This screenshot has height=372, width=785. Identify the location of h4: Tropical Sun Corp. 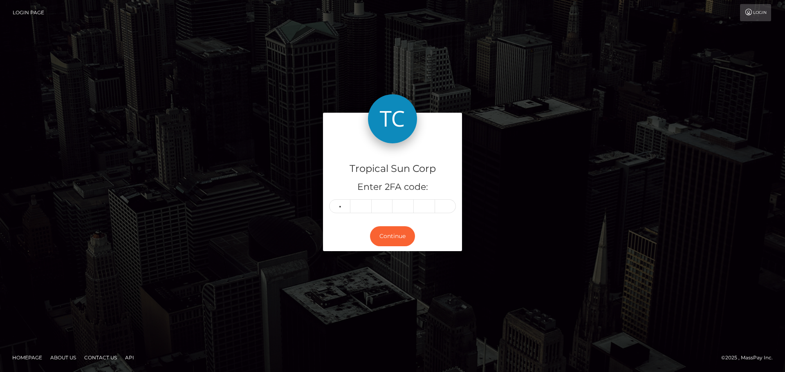
(392, 169).